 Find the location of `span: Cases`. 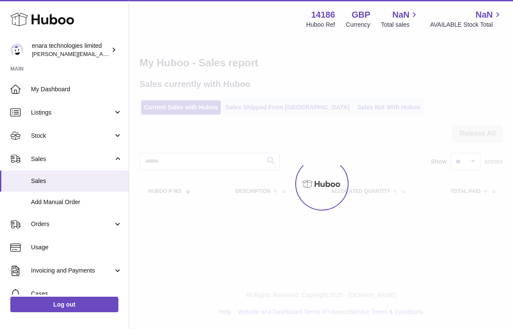

span: Cases is located at coordinates (77, 294).